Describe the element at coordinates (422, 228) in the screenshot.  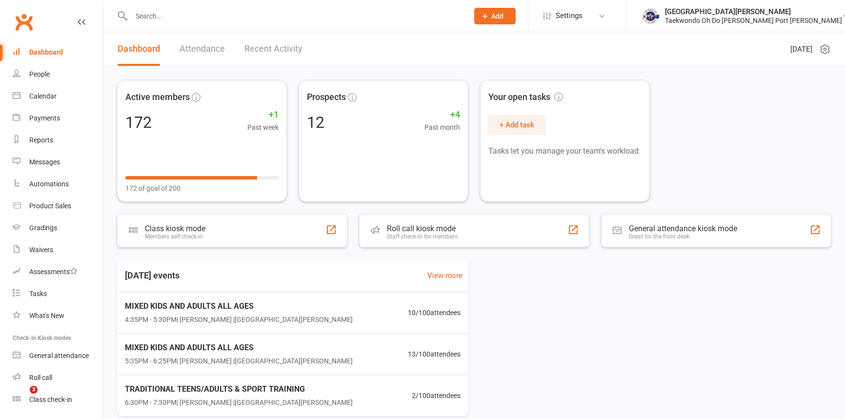
I see `div: Roll call kiosk mode` at that location.